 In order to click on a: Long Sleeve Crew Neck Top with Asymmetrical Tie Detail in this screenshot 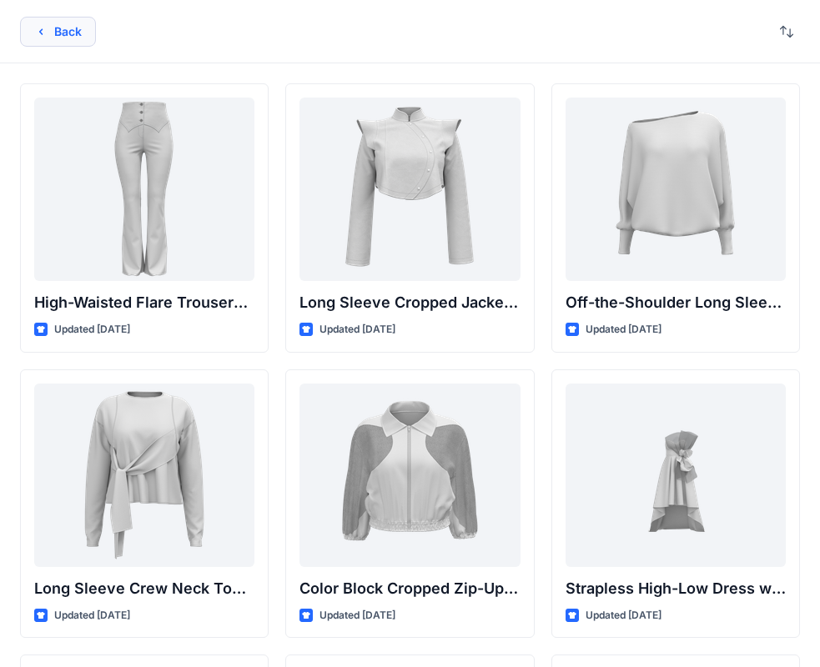, I will do `click(144, 475)`.